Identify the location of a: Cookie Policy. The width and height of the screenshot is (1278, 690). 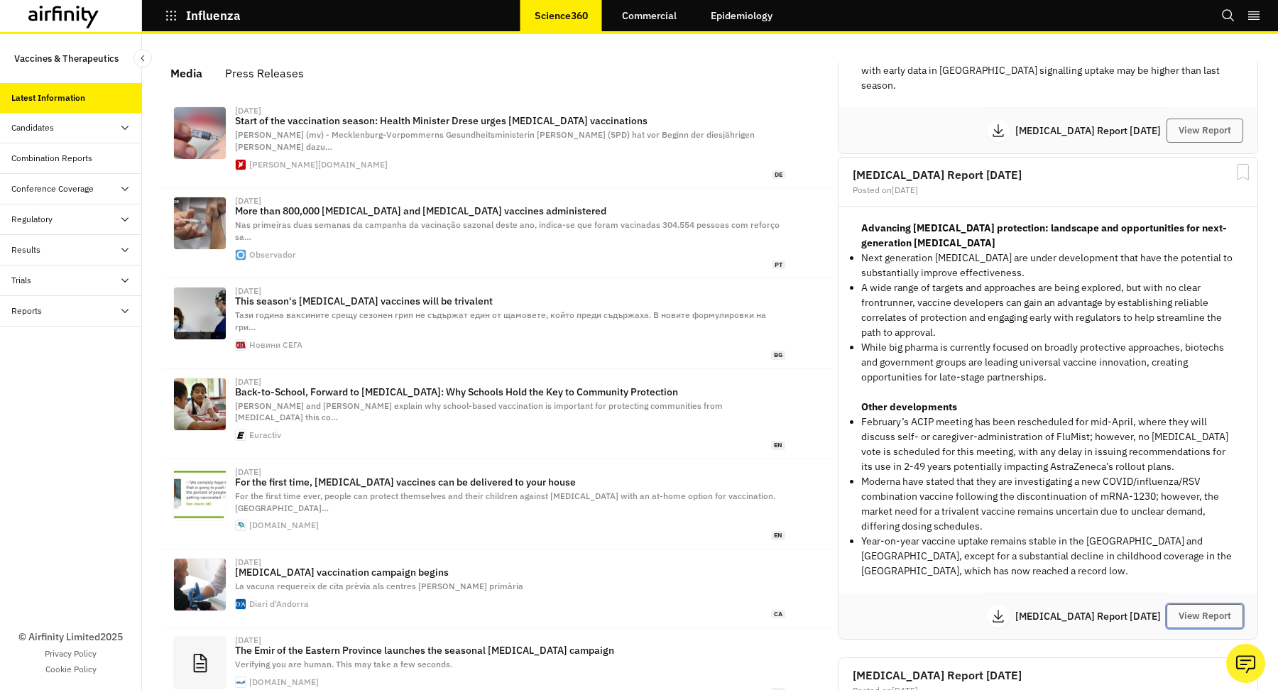
(71, 669).